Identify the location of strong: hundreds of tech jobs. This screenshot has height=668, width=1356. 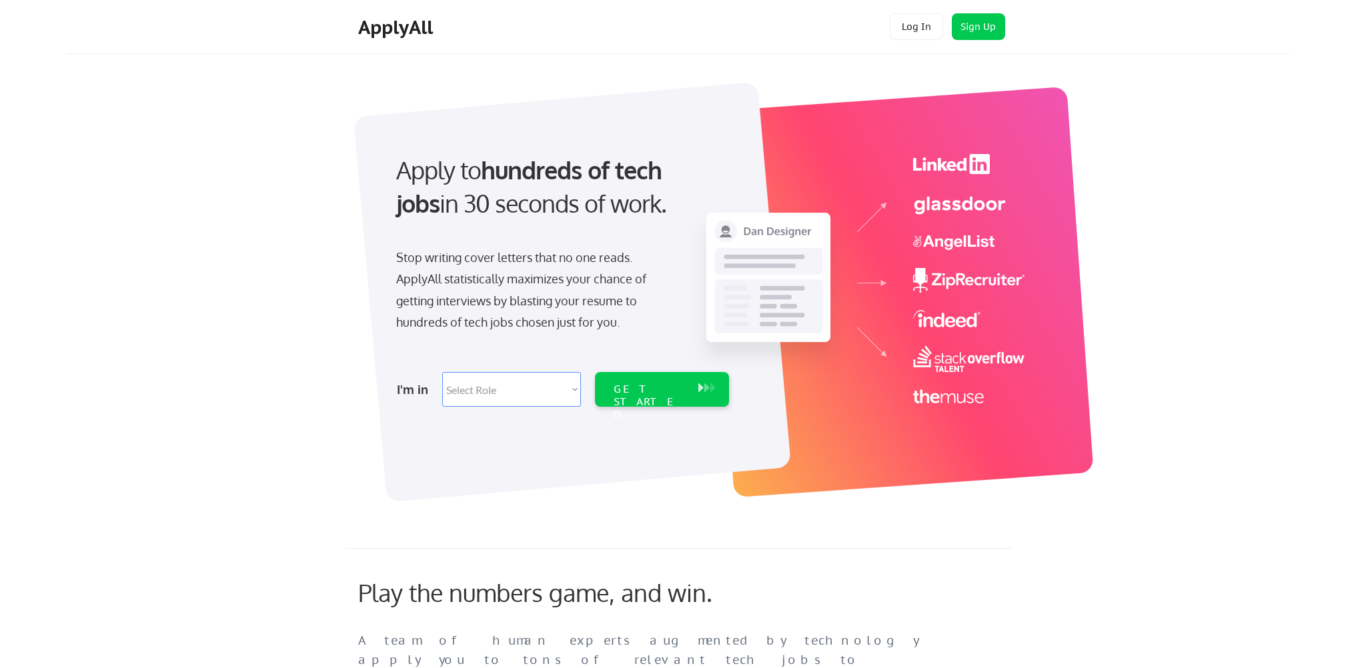
(532, 186).